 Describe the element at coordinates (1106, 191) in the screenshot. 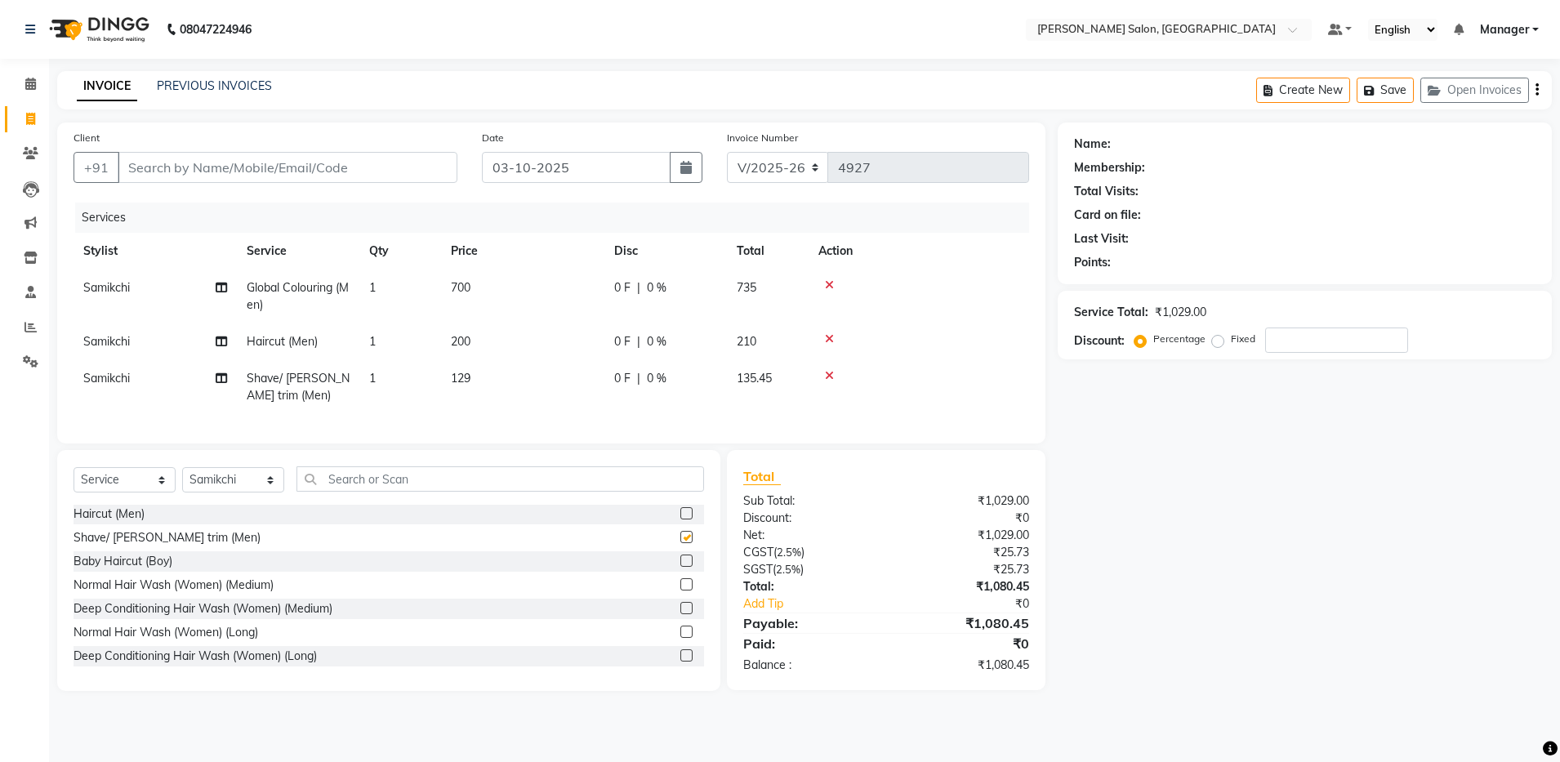

I see `div: Total Visits:` at that location.